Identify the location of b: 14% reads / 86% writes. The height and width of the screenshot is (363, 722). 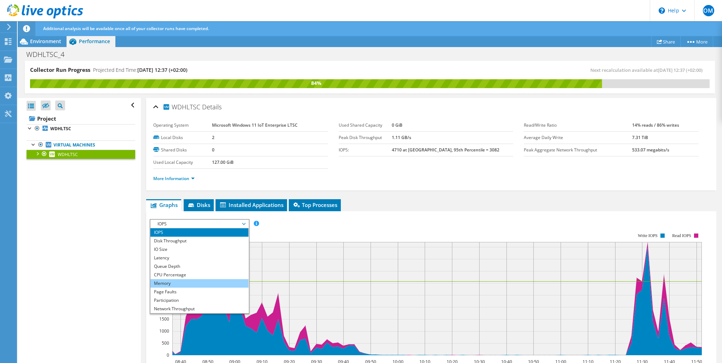
(655, 125).